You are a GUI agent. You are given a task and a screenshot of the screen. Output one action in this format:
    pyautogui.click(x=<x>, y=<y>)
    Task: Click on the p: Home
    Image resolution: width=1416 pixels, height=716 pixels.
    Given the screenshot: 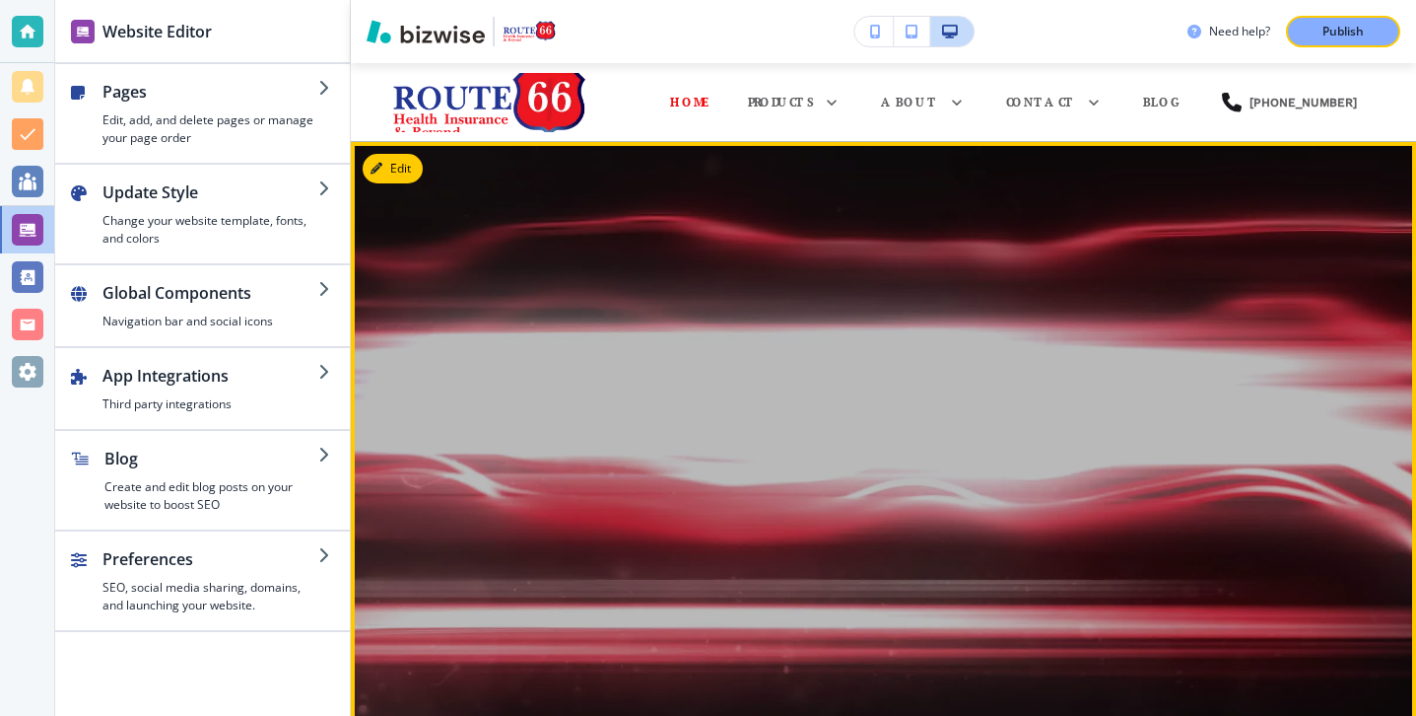 What is the action you would take?
    pyautogui.click(x=689, y=103)
    